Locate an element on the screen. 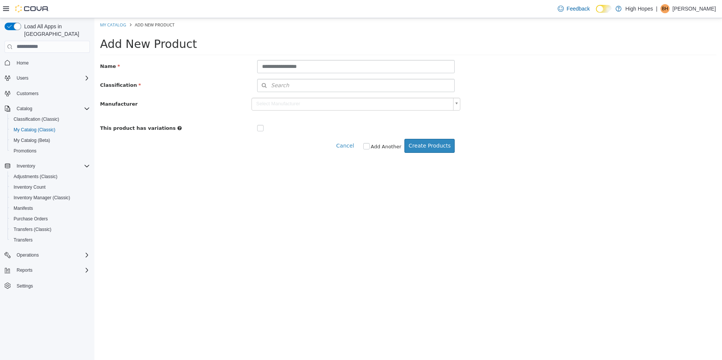  a: Feedback is located at coordinates (573, 9).